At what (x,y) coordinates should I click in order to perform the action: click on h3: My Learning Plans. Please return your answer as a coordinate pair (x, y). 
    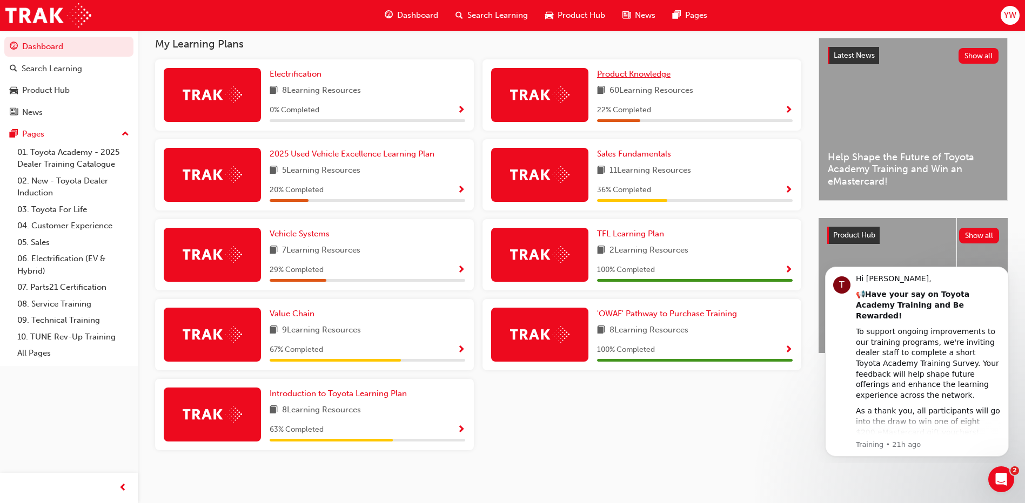
    Looking at the image, I should click on (478, 44).